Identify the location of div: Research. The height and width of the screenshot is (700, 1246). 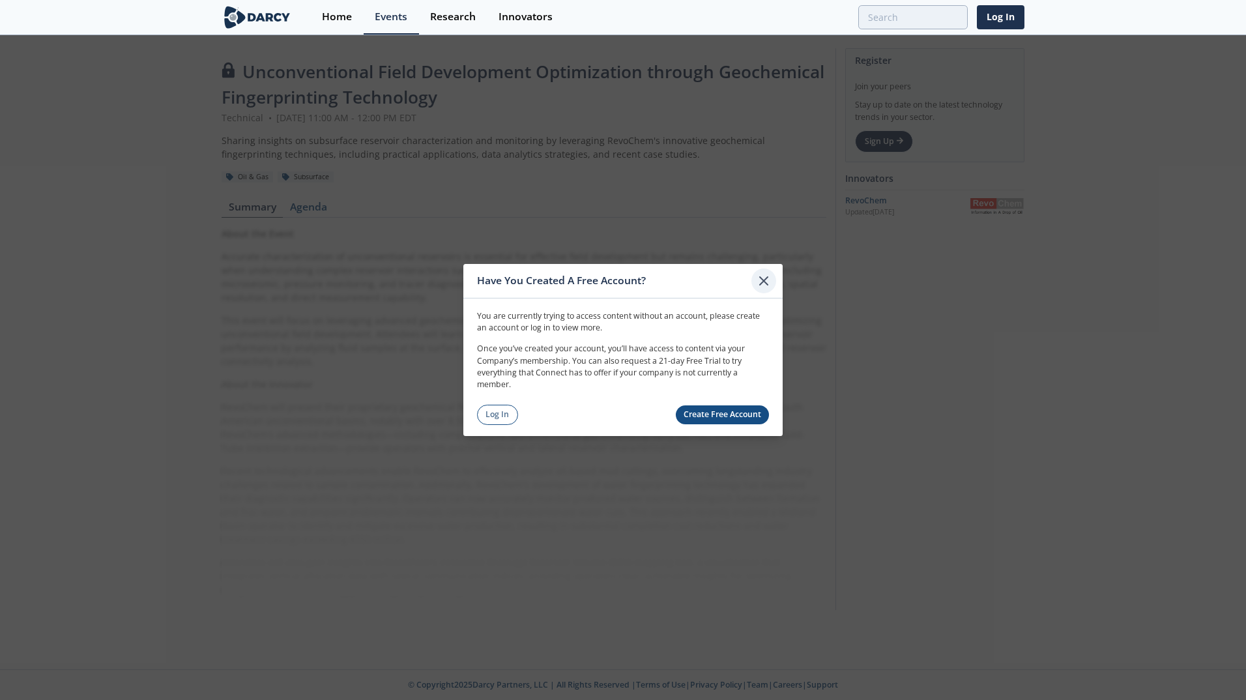
(453, 17).